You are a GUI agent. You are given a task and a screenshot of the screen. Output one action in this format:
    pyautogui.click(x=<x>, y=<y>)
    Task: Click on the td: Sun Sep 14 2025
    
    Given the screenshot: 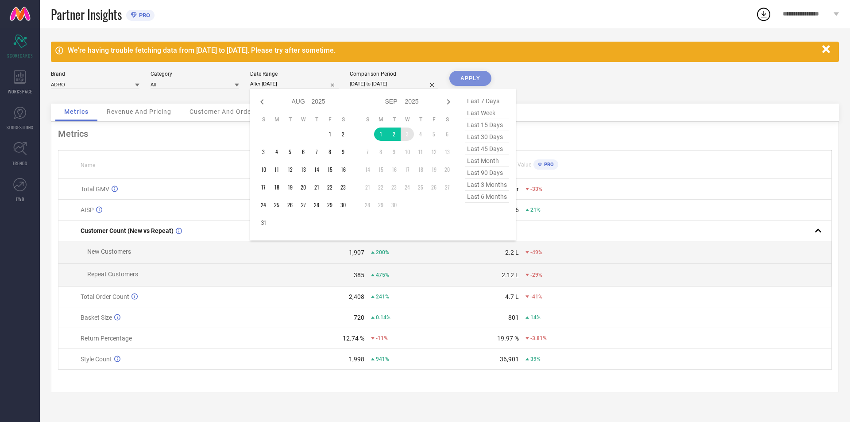 What is the action you would take?
    pyautogui.click(x=367, y=170)
    